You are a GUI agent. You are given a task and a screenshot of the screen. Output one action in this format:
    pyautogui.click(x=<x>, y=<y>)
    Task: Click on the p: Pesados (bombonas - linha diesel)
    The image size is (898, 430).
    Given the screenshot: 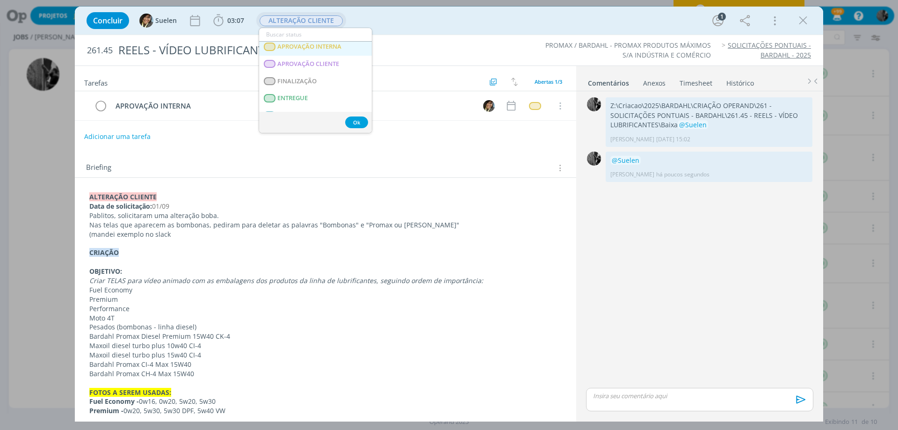 What is the action you would take?
    pyautogui.click(x=326, y=327)
    